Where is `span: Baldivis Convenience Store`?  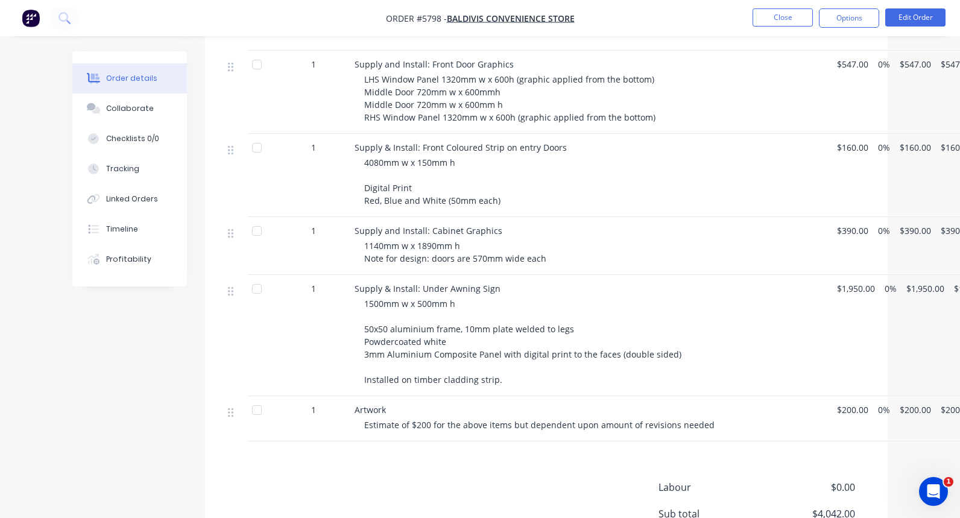 span: Baldivis Convenience Store is located at coordinates (511, 18).